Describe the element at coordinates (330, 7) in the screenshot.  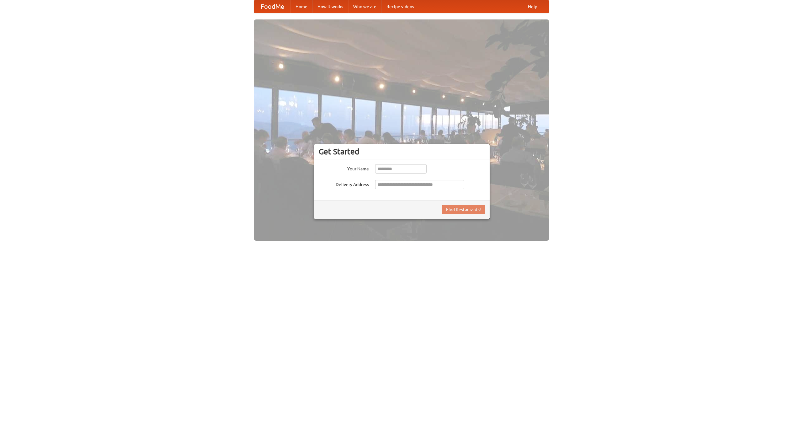
I see `a: How it works` at that location.